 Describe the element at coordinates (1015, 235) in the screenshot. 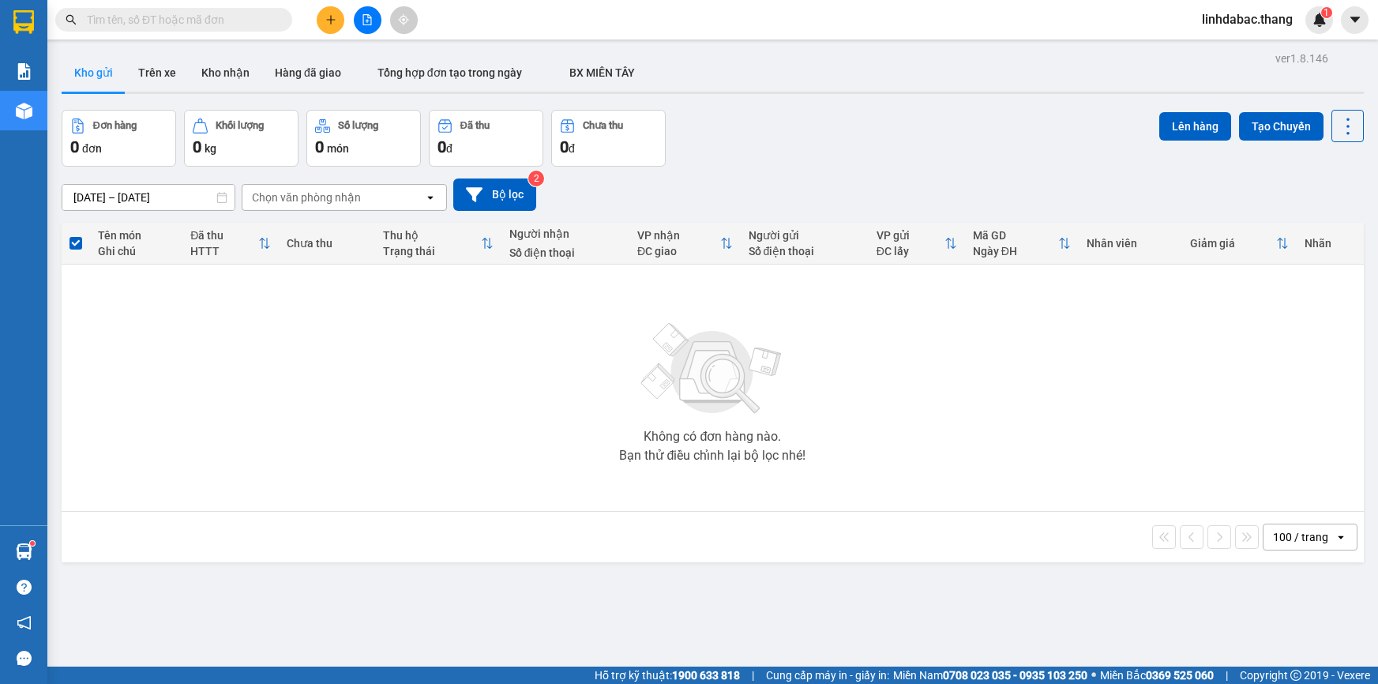

I see `div: Mã GD` at that location.